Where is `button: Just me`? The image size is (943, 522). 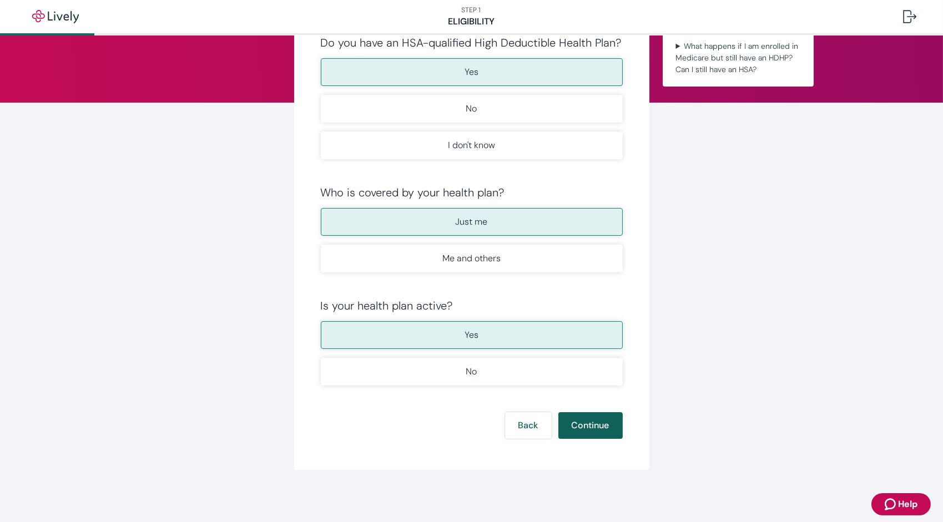
button: Just me is located at coordinates (472, 222).